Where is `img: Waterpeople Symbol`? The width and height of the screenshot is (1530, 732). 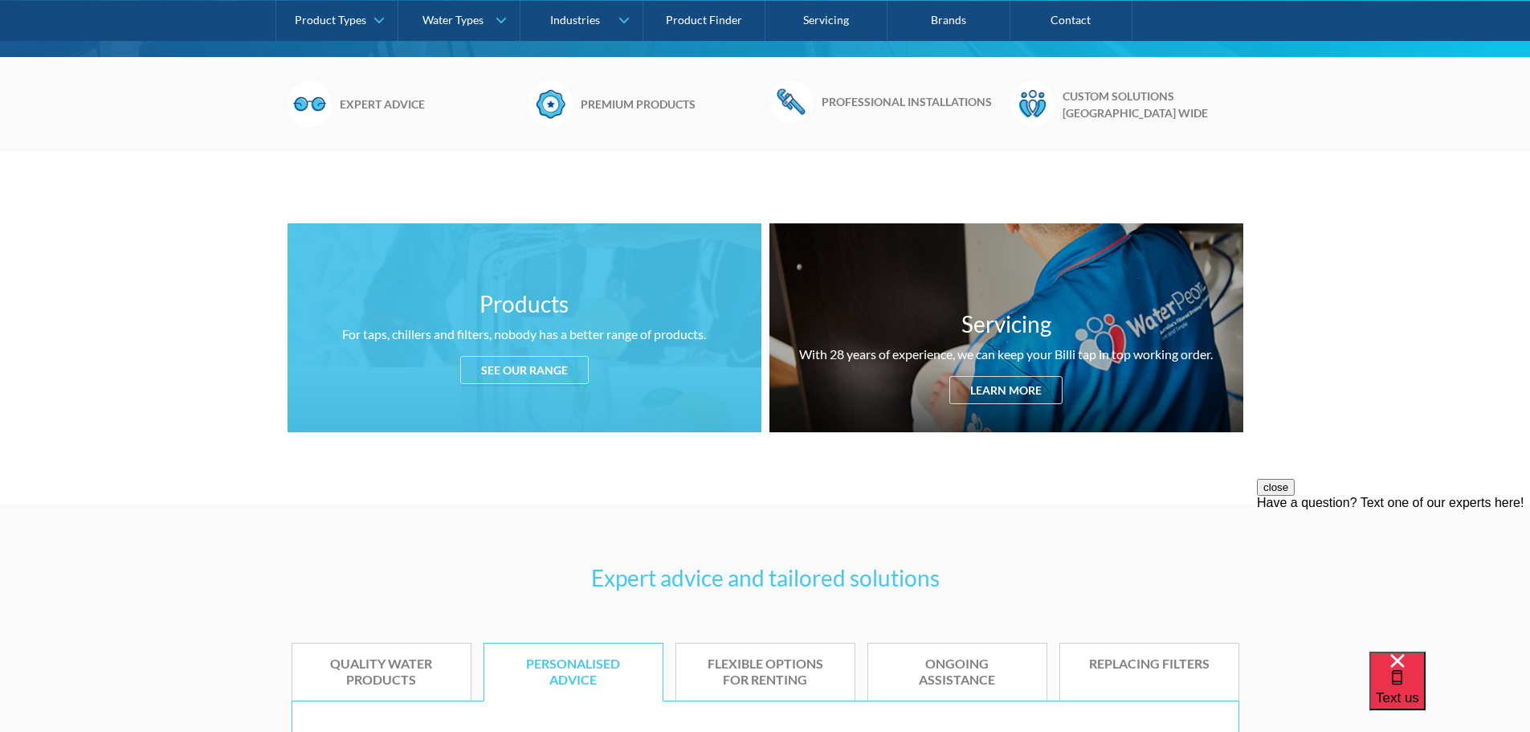
img: Waterpeople Symbol is located at coordinates (1032, 104).